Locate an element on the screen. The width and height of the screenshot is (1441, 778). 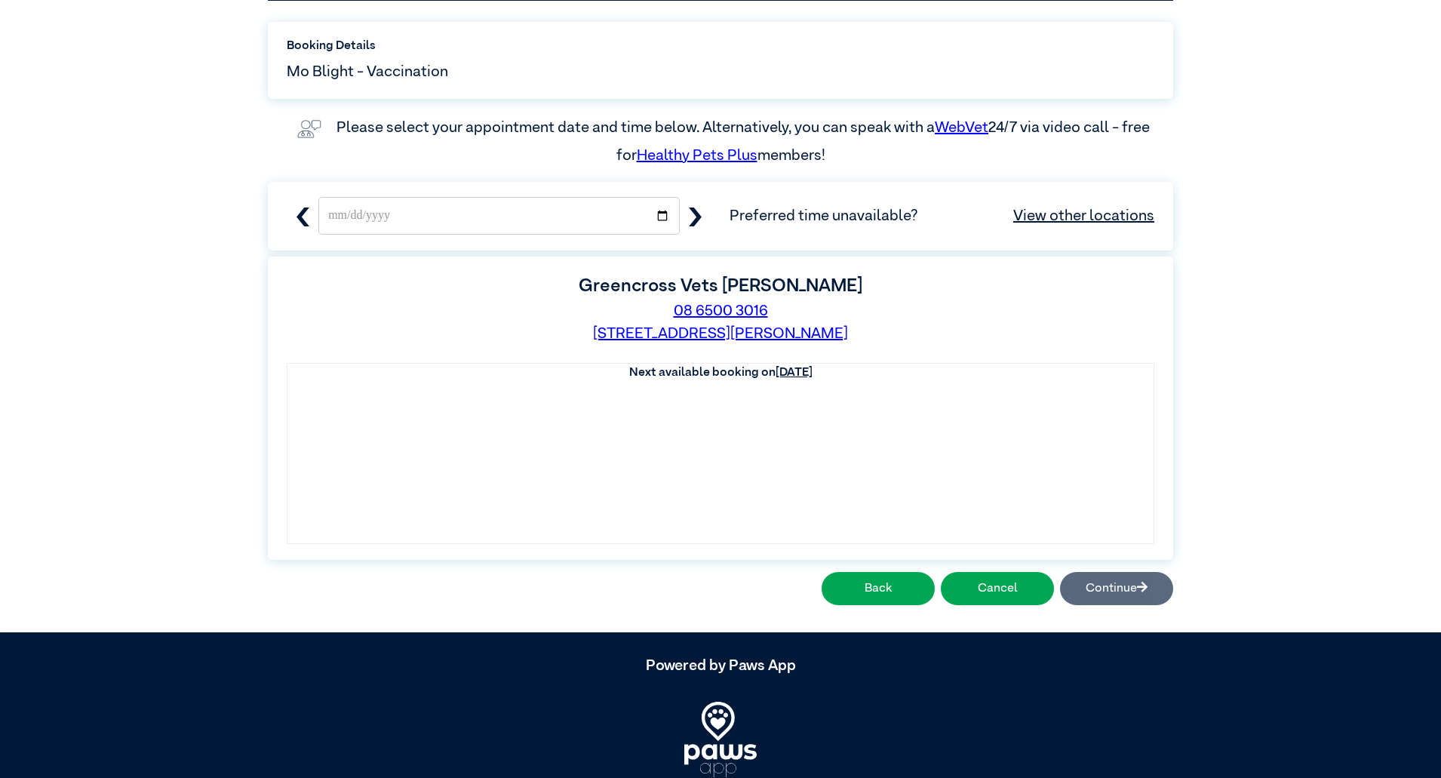
a: Healthy Pets Plus is located at coordinates (697, 155).